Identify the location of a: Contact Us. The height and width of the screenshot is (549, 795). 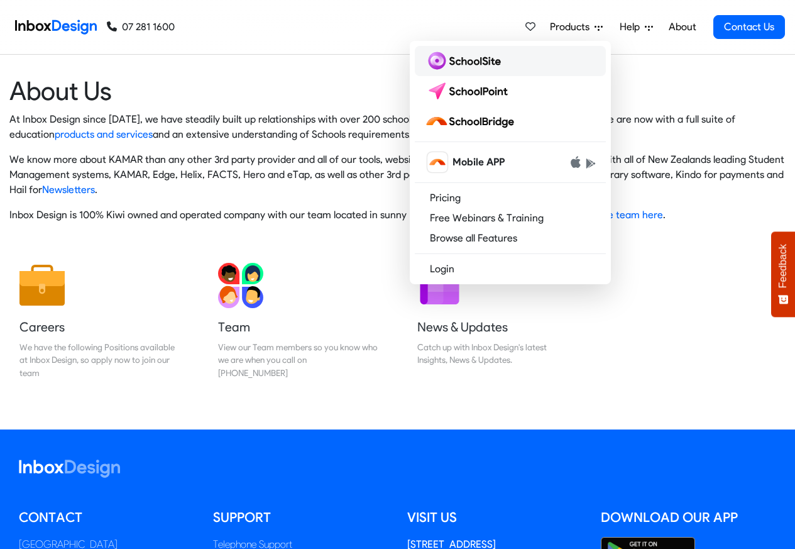
(749, 27).